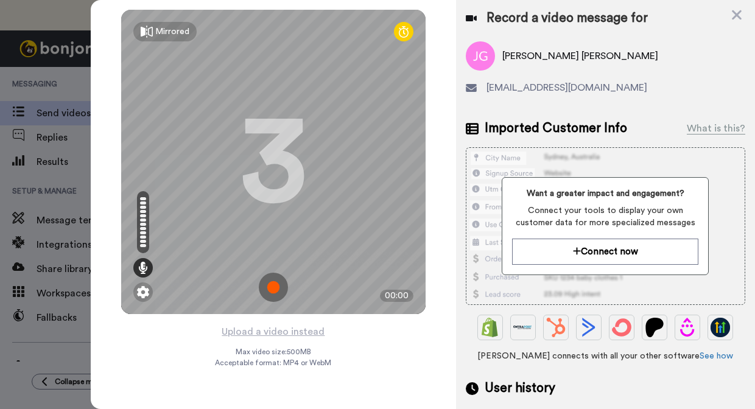  Describe the element at coordinates (520, 388) in the screenshot. I see `span: User history` at that location.